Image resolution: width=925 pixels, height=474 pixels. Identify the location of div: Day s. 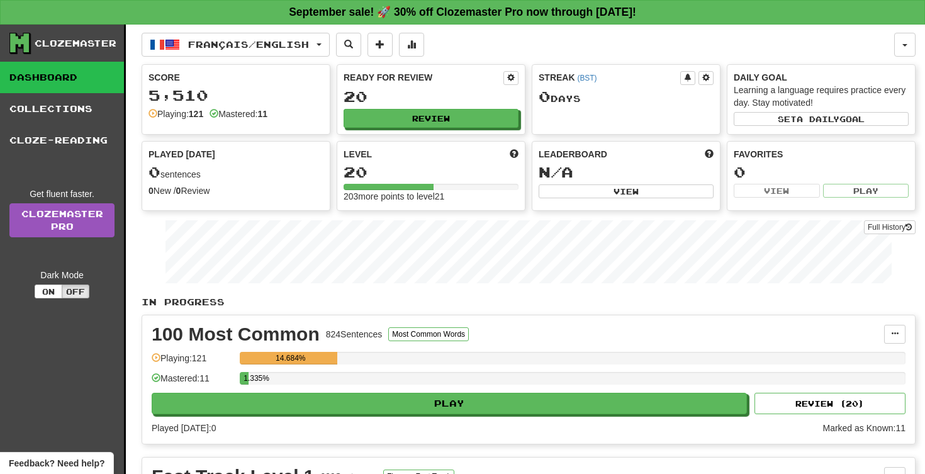
(626, 97).